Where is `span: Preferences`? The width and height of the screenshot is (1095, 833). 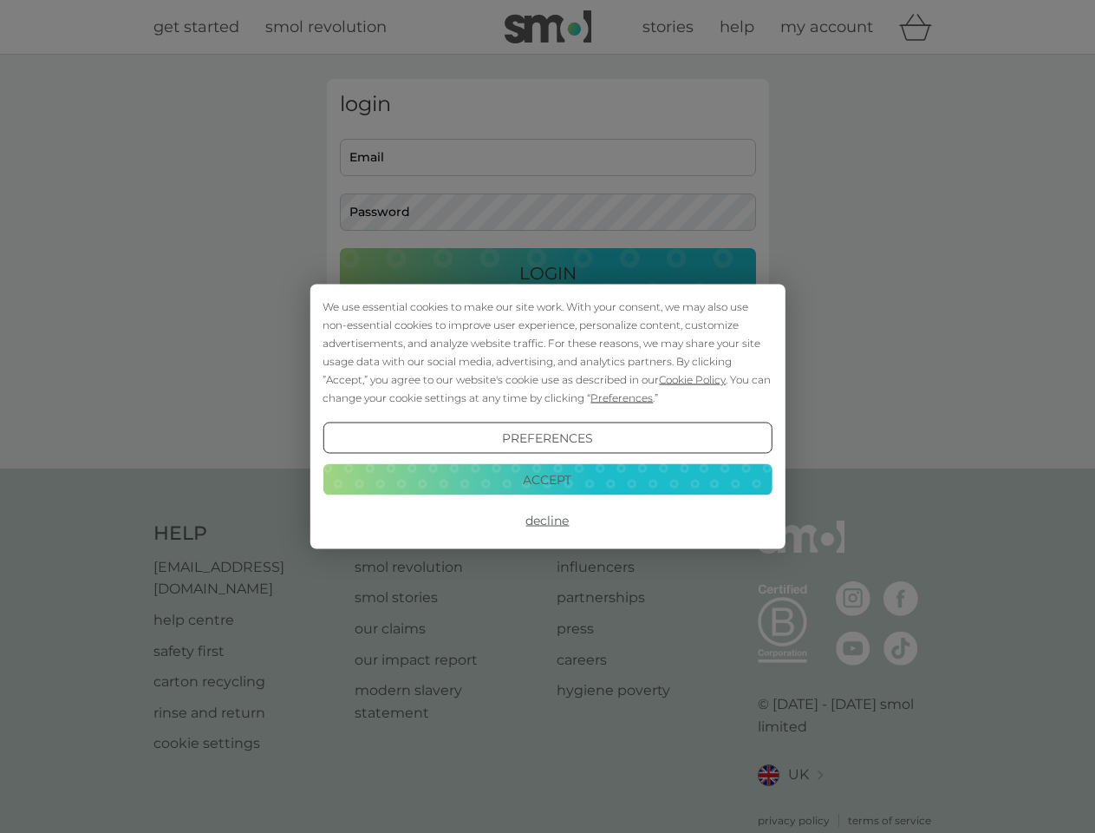
span: Preferences is located at coordinates (622, 397).